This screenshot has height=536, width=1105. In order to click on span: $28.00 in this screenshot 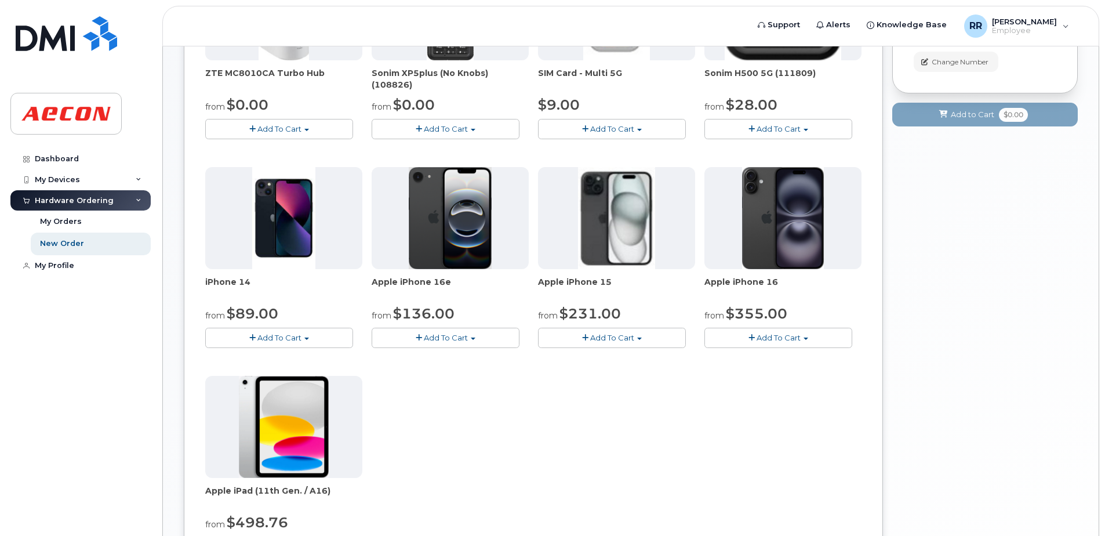, I will do `click(751, 104)`.